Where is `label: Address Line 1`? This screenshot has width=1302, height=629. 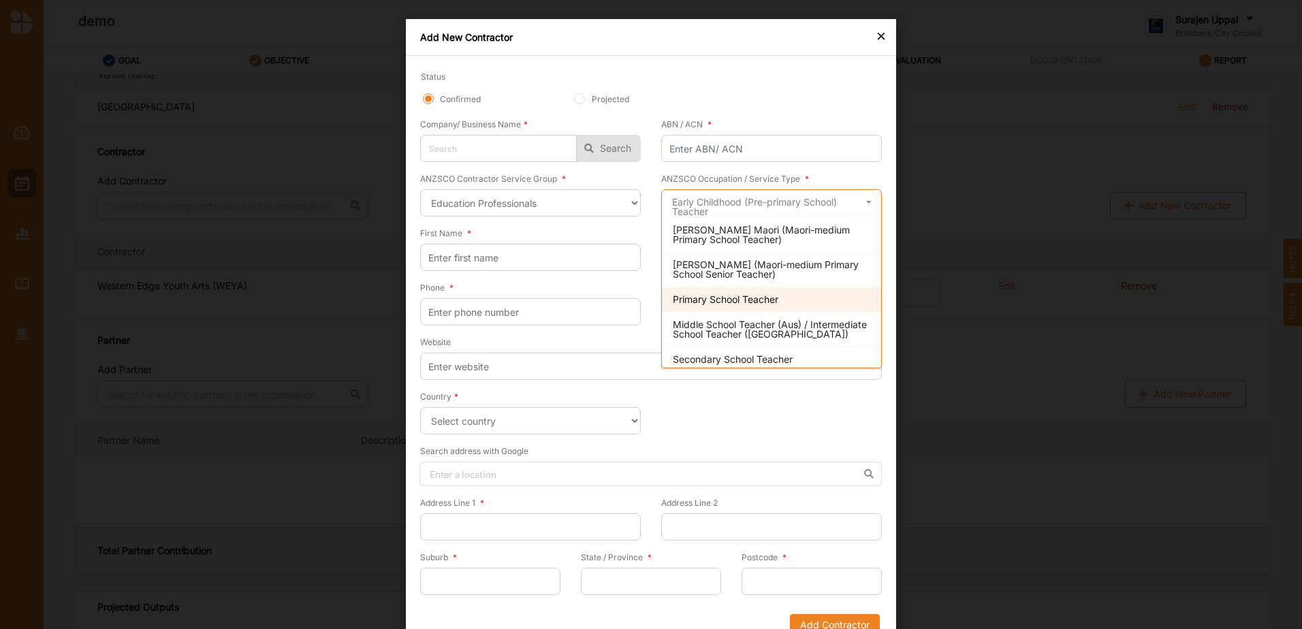 label: Address Line 1 is located at coordinates (452, 503).